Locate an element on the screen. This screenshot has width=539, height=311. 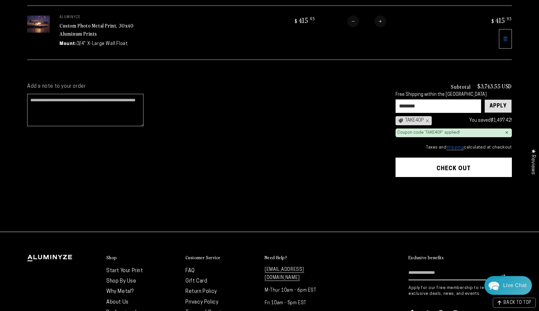
p: Fri 10am - 5pm EST is located at coordinates (301, 303).